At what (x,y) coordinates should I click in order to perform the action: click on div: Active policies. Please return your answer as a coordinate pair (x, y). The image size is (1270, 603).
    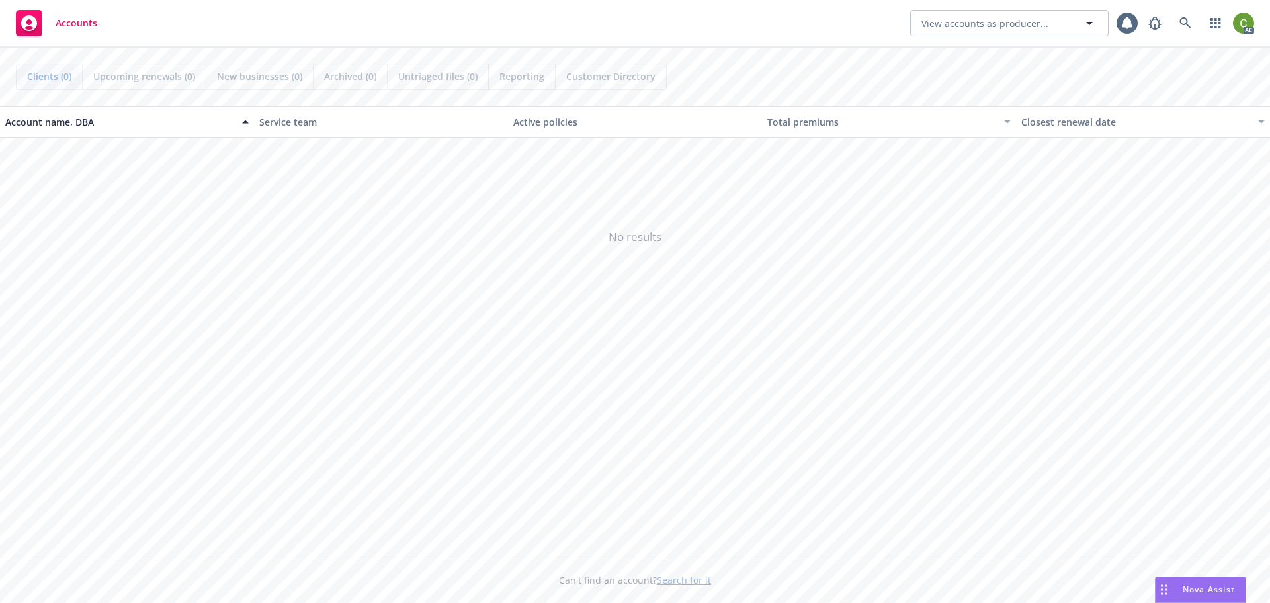
    Looking at the image, I should click on (635, 122).